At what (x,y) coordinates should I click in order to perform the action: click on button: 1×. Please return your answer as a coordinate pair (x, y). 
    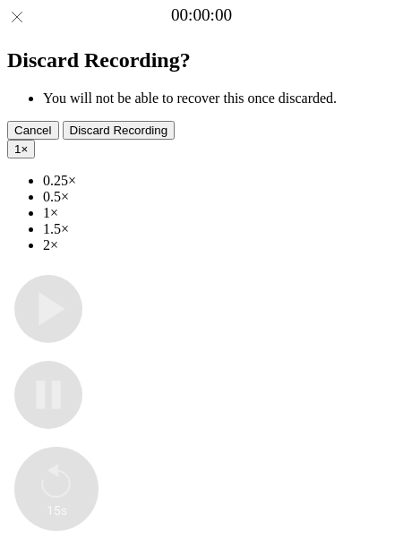
    Looking at the image, I should click on (21, 149).